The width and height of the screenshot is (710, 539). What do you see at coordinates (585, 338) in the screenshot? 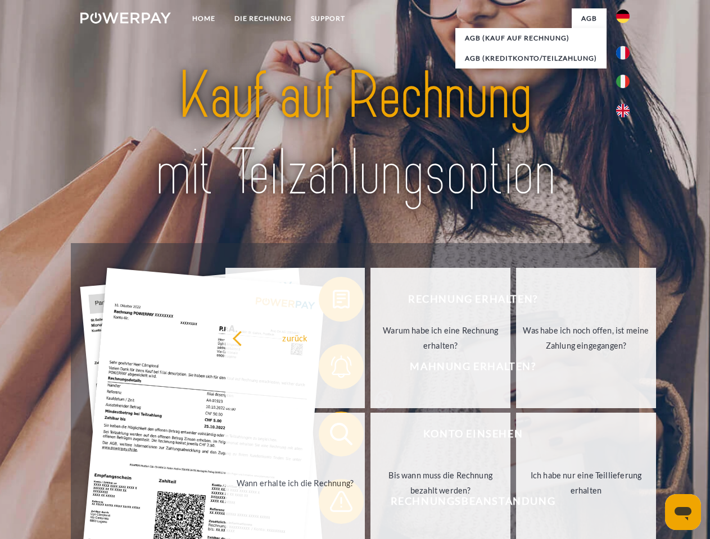
I see `a: Was habe ich noch offen, ist meine Zahlung eingegangen?` at bounding box center [585, 338].